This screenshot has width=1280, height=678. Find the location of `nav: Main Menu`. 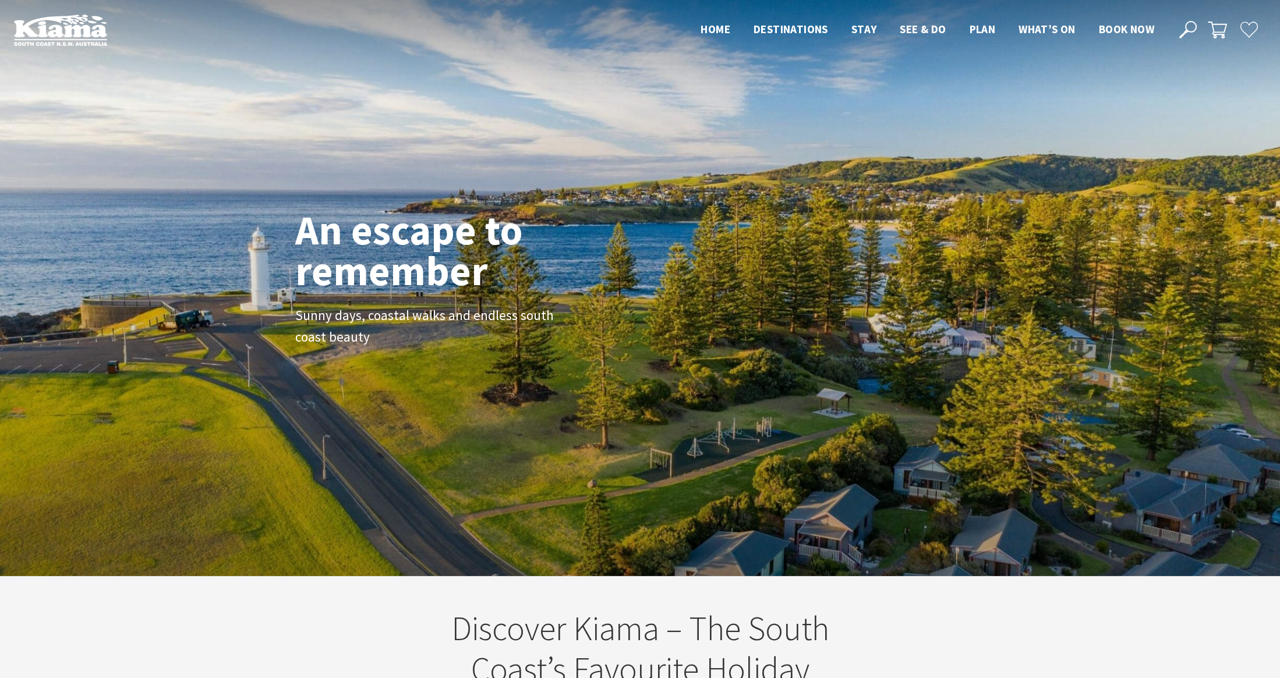

nav: Main Menu is located at coordinates (927, 30).